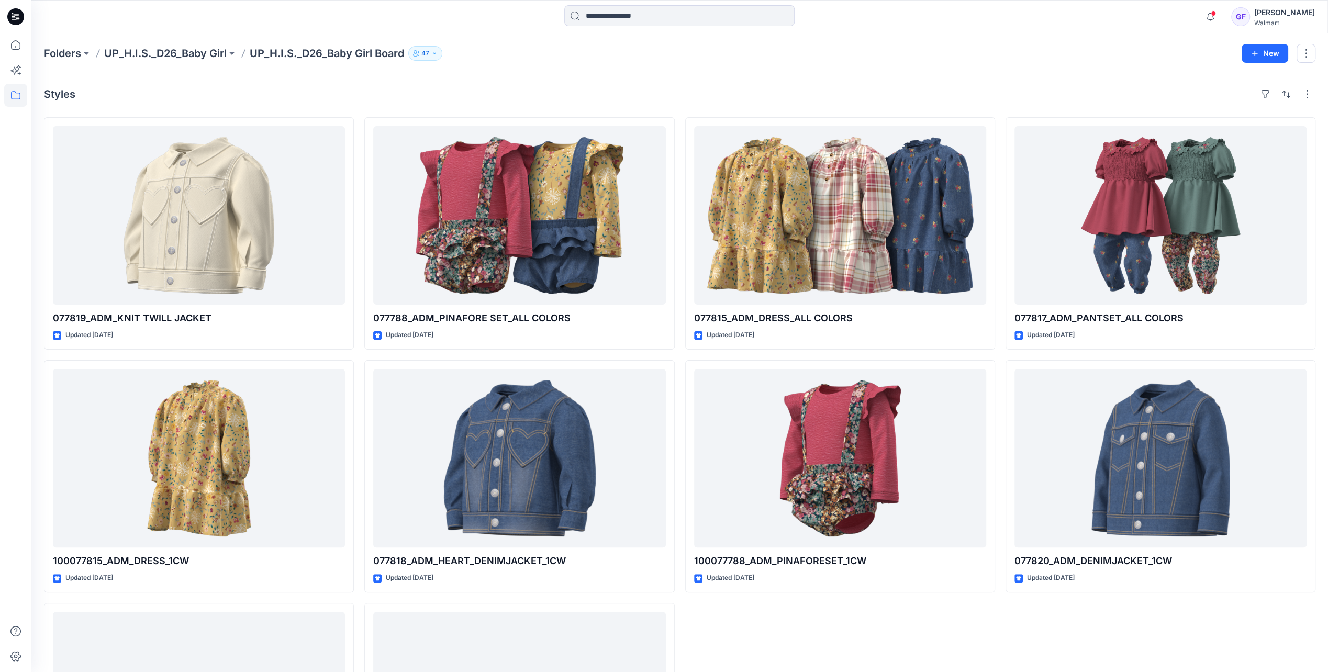 Image resolution: width=1328 pixels, height=672 pixels. Describe the element at coordinates (1161, 458) in the screenshot. I see `a: 077820_ADM_DENIMJACKET_1CW` at that location.